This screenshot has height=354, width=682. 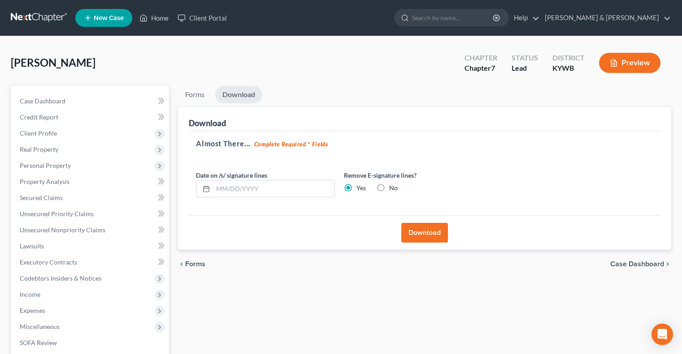 I want to click on a: Home, so click(x=154, y=18).